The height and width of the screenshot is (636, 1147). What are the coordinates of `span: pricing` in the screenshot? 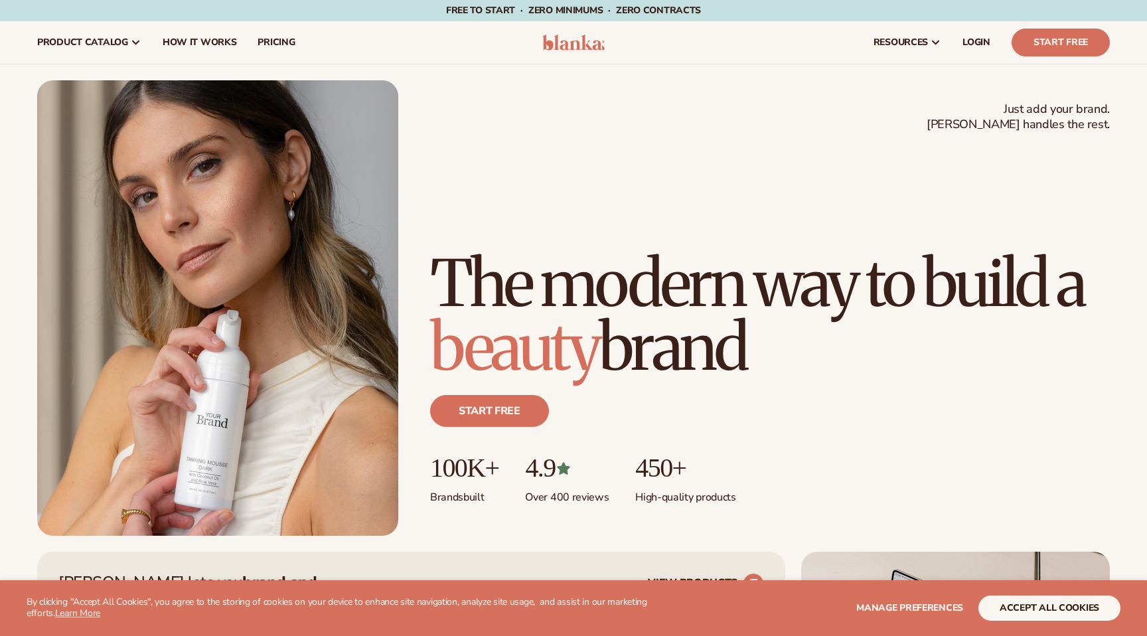 It's located at (276, 42).